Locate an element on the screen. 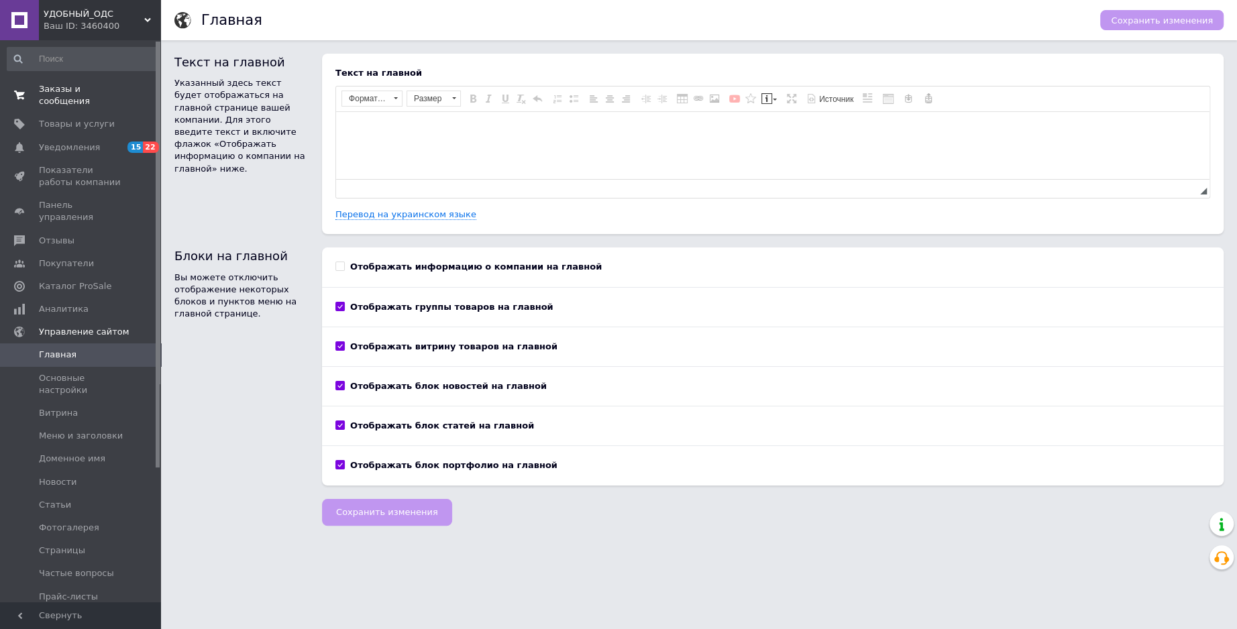 This screenshot has height=629, width=1237. input: Поиск is located at coordinates (83, 59).